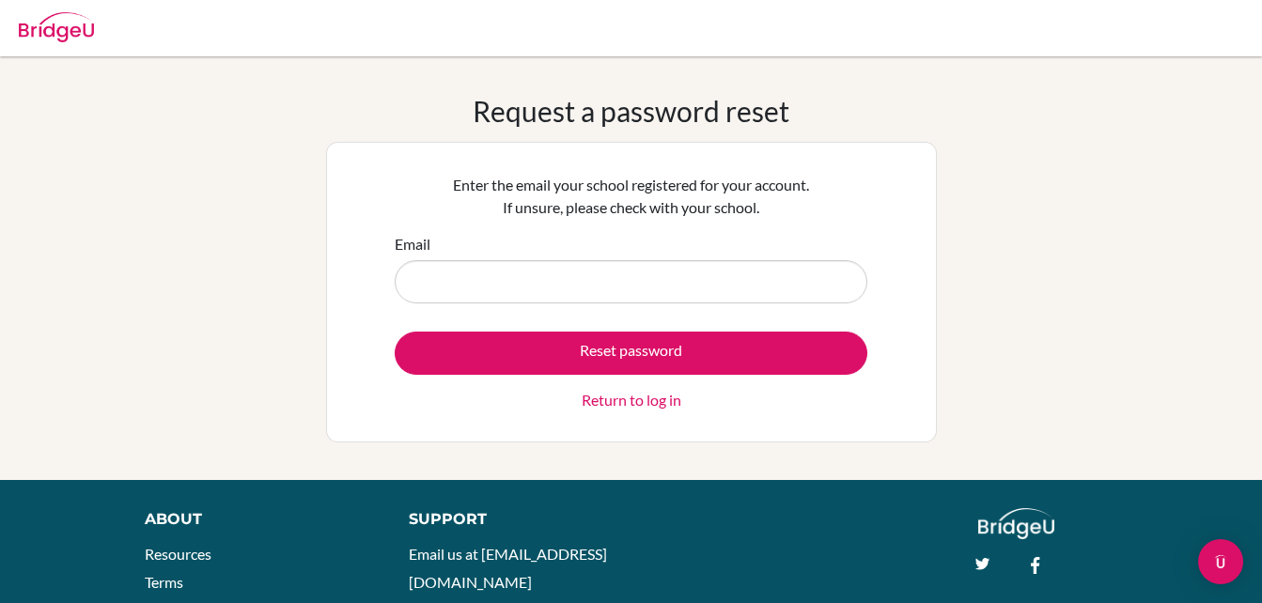 The height and width of the screenshot is (603, 1262). Describe the element at coordinates (632, 400) in the screenshot. I see `a: Return to log in` at that location.